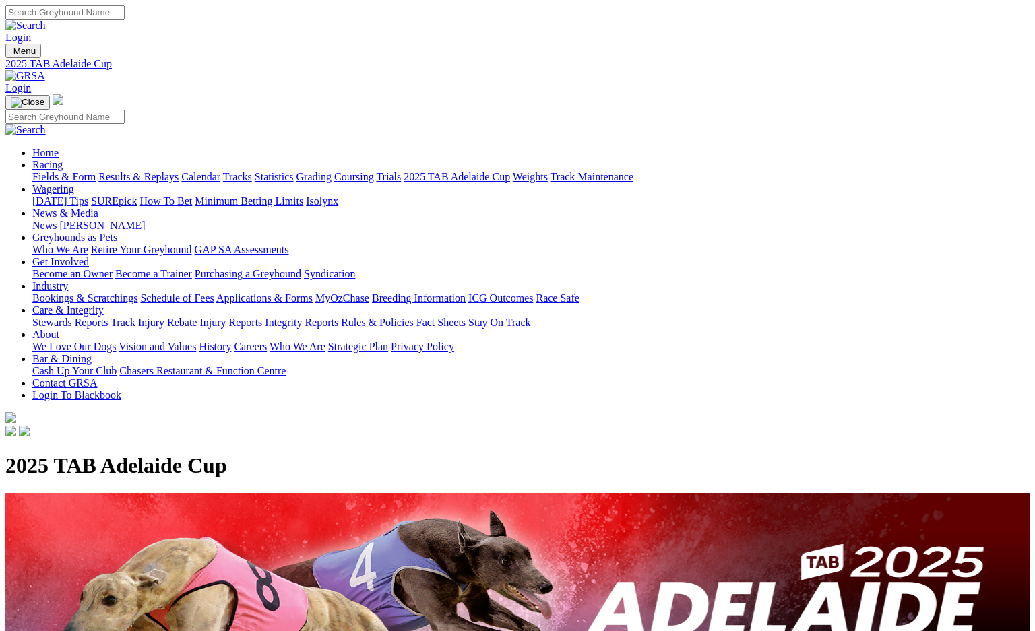 This screenshot has height=631, width=1035. Describe the element at coordinates (64, 177) in the screenshot. I see `a: Fields & Form` at that location.